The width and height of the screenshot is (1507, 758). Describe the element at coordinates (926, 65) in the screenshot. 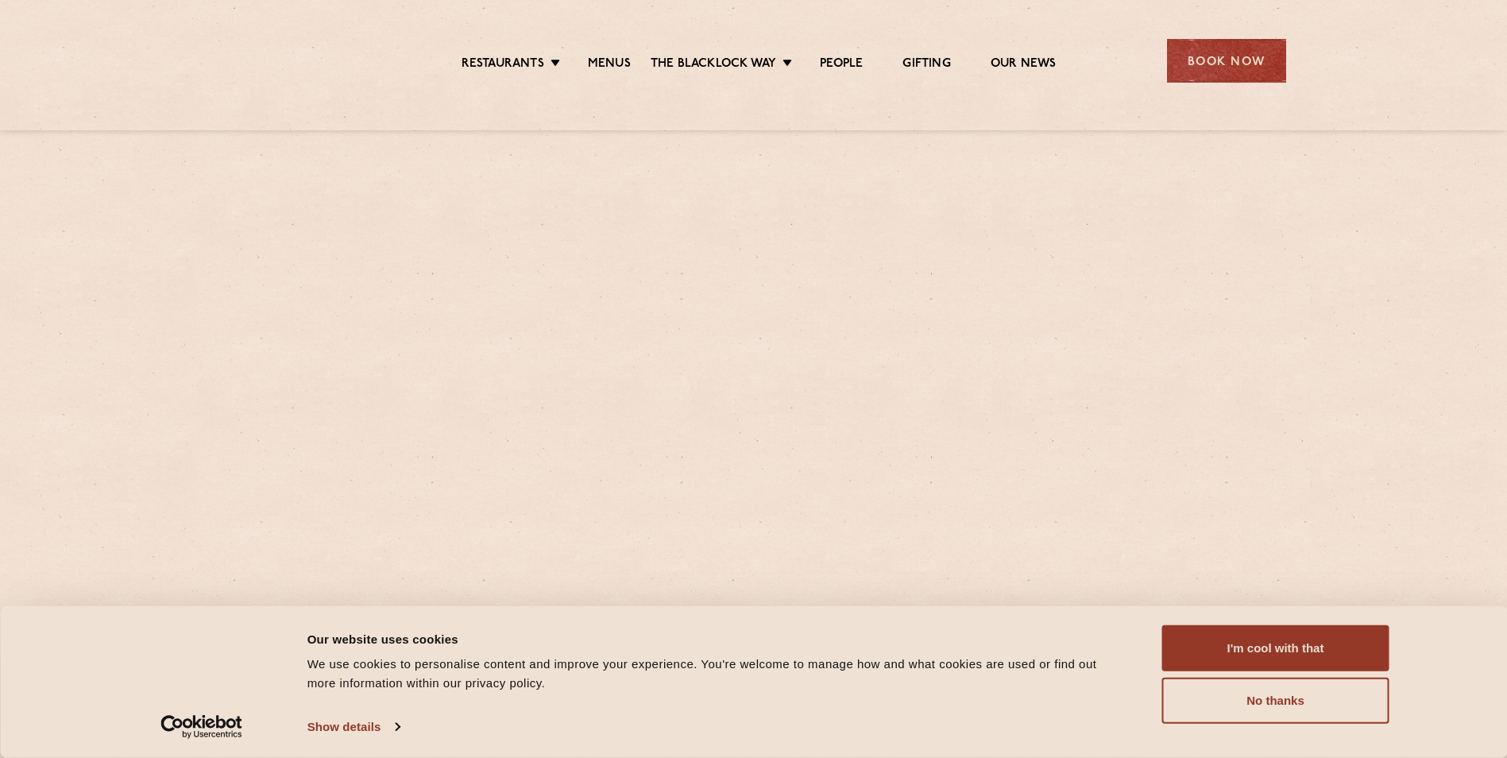

I see `a: Gifting` at that location.